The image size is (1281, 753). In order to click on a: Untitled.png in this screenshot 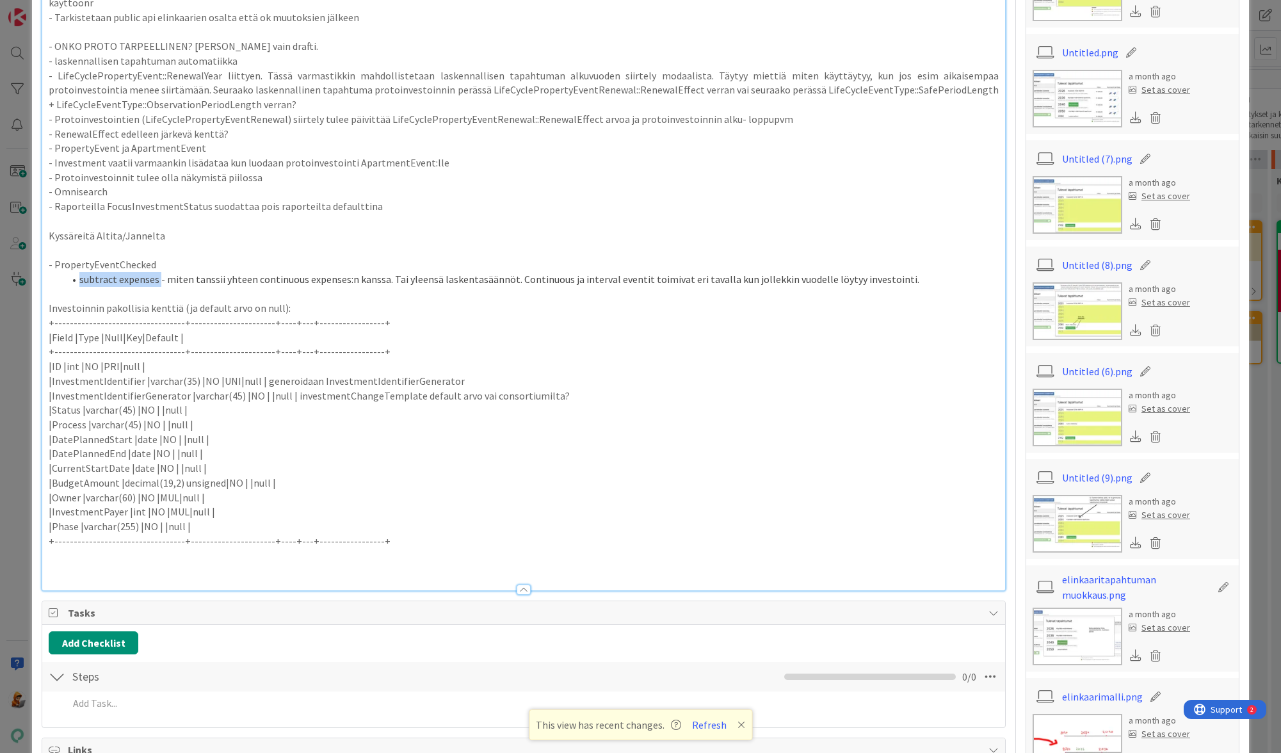, I will do `click(1090, 53)`.